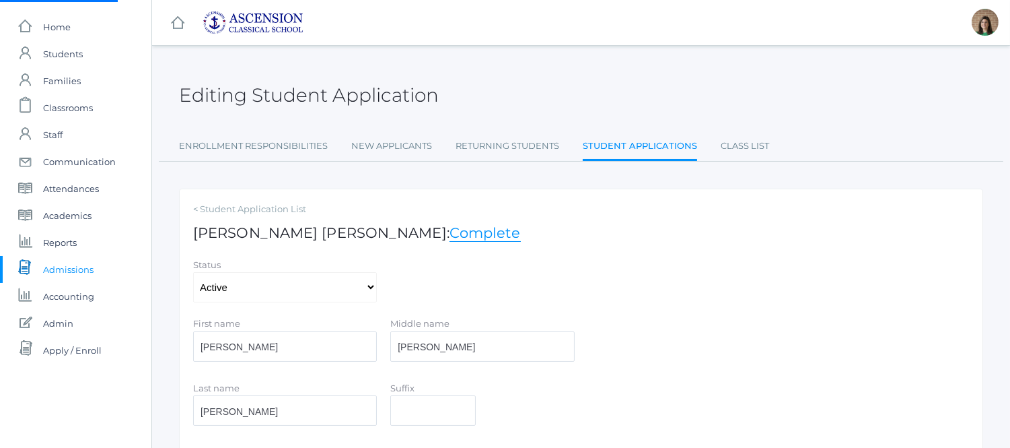 The width and height of the screenshot is (1010, 448). What do you see at coordinates (68, 108) in the screenshot?
I see `span: Classrooms` at bounding box center [68, 108].